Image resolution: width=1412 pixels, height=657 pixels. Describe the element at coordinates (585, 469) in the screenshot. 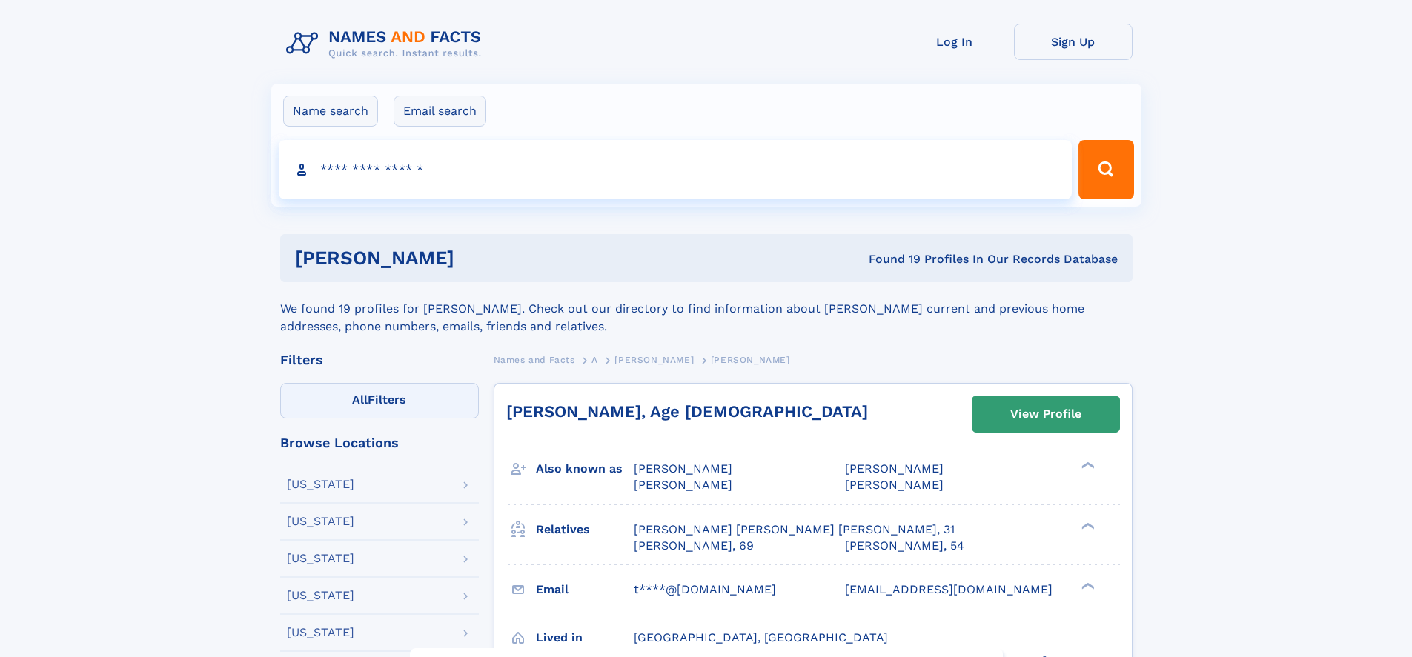

I see `h3: Also known as` at that location.